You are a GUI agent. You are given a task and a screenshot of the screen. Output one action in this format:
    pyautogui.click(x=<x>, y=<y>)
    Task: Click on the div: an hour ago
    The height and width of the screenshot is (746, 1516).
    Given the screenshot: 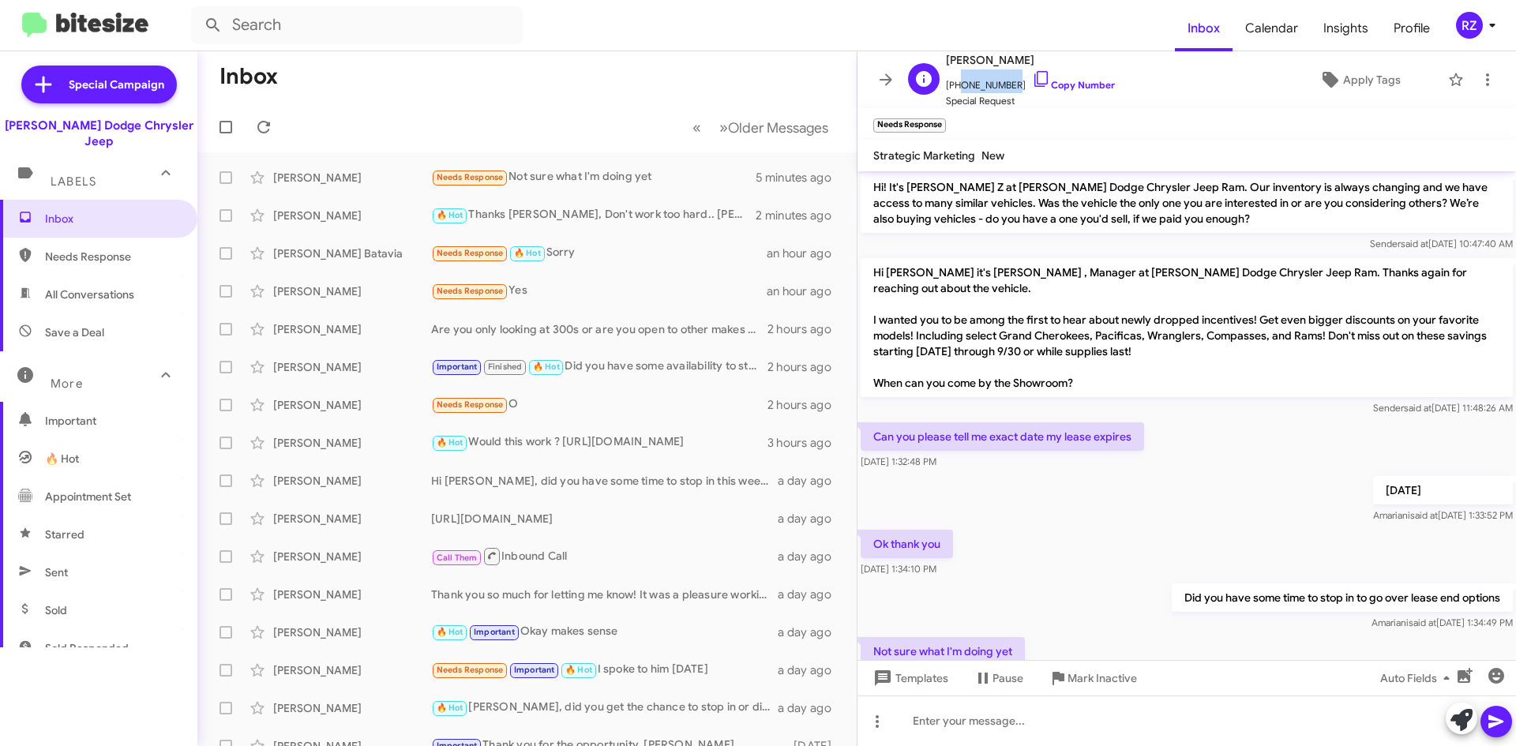 What is the action you would take?
    pyautogui.click(x=806, y=291)
    